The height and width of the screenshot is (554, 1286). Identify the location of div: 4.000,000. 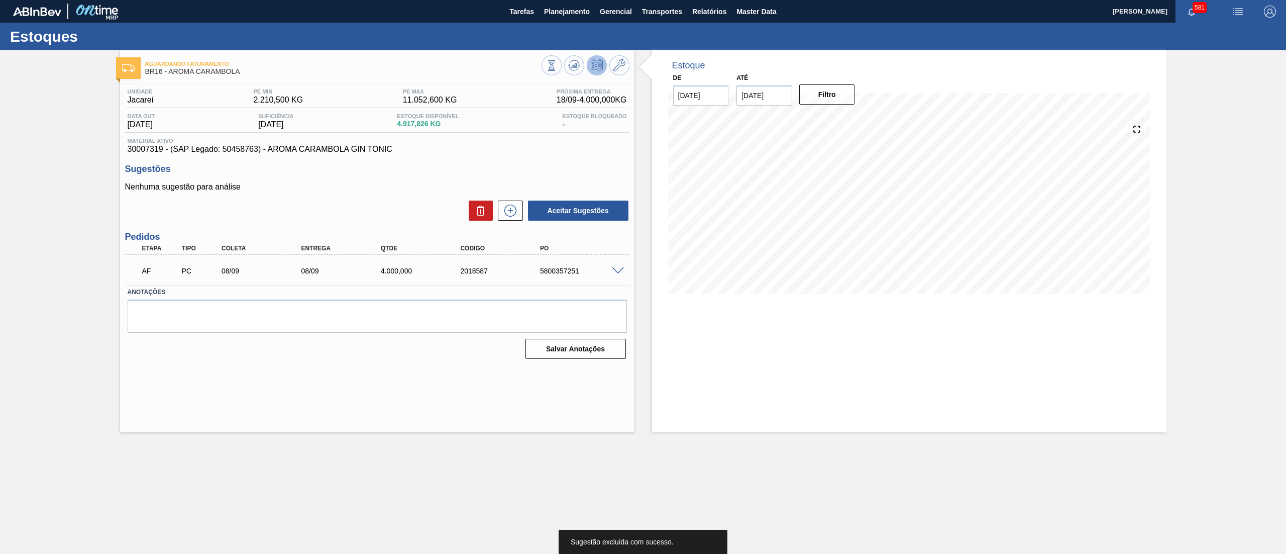
(424, 271).